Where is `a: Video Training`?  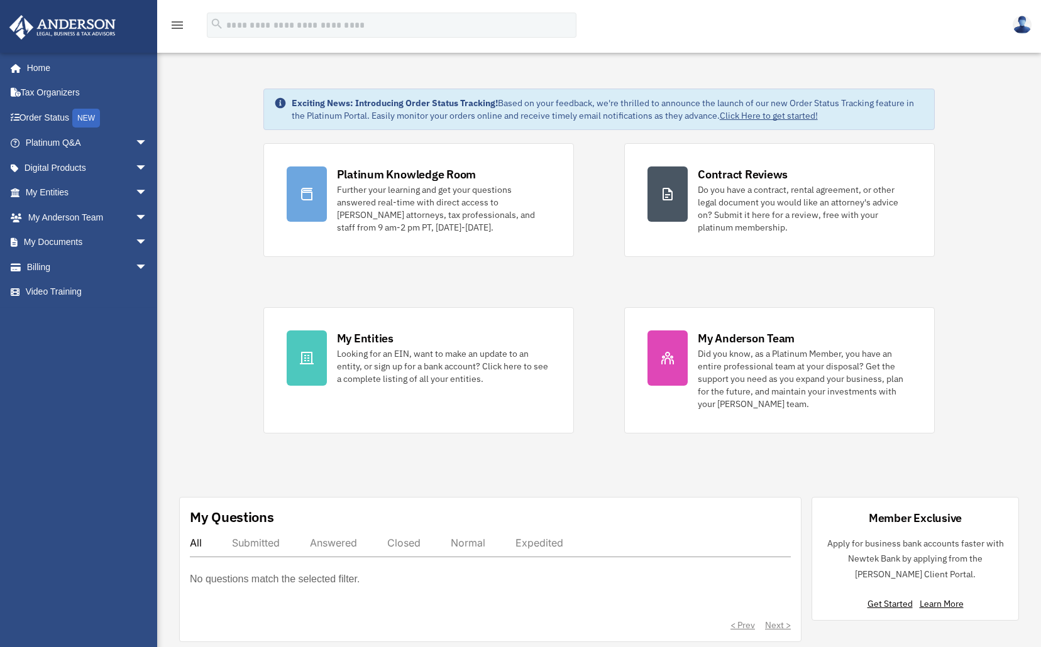 a: Video Training is located at coordinates (87, 292).